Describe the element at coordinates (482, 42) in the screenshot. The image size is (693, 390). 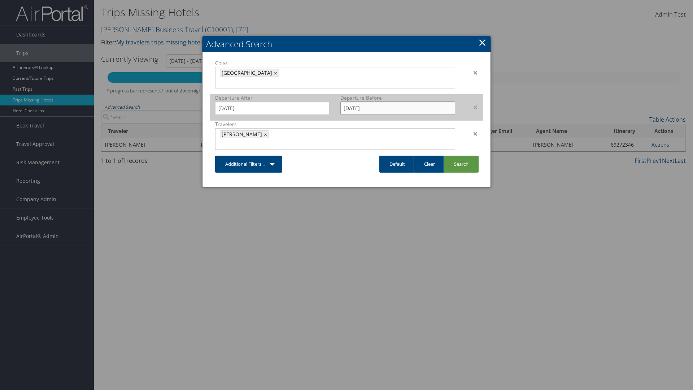
I see `a: Close` at that location.